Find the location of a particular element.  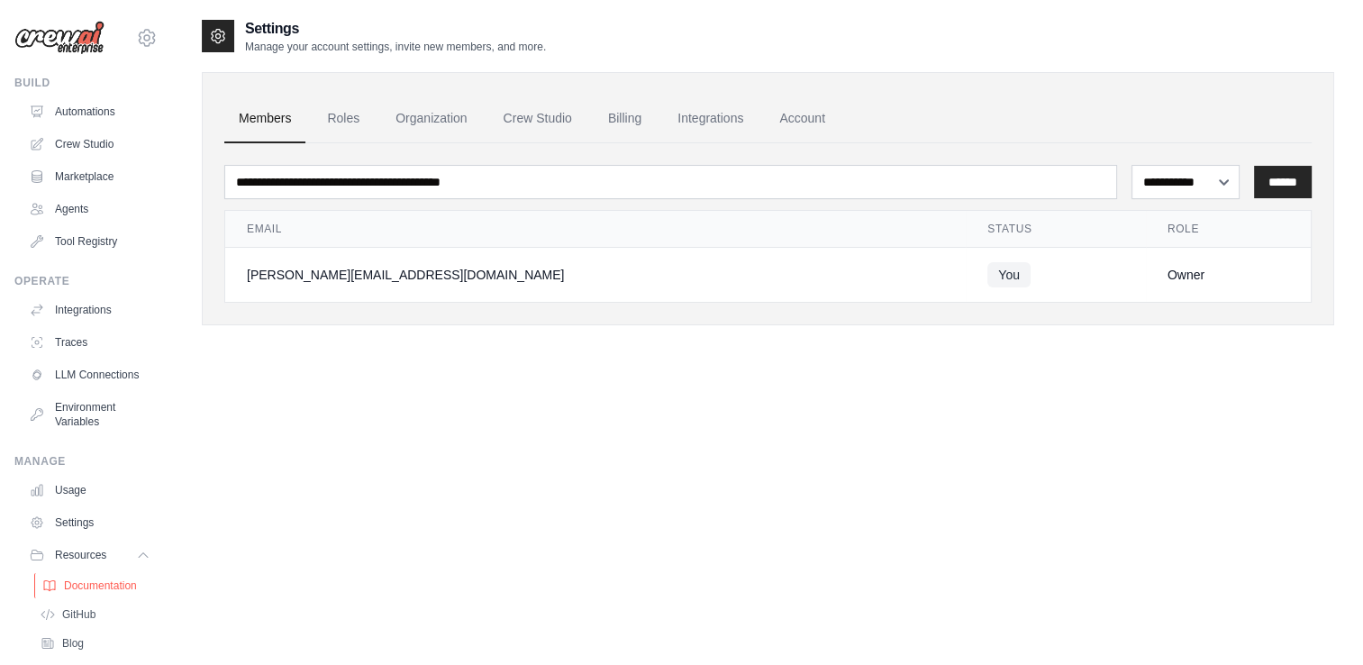

a: Tool Registry is located at coordinates (89, 241).